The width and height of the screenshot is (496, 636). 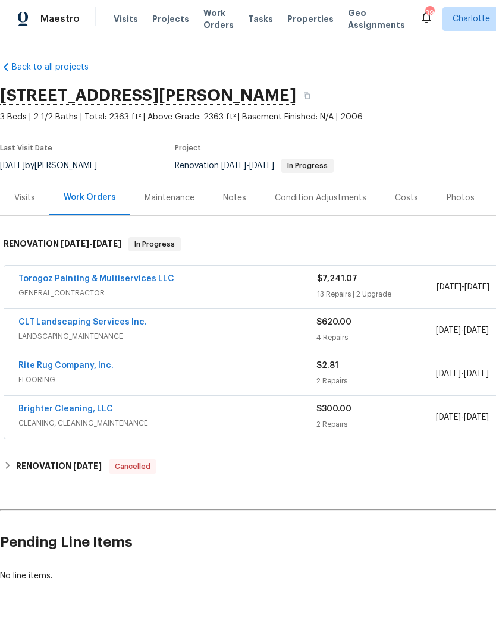 I want to click on span: $7,241.07, so click(x=337, y=279).